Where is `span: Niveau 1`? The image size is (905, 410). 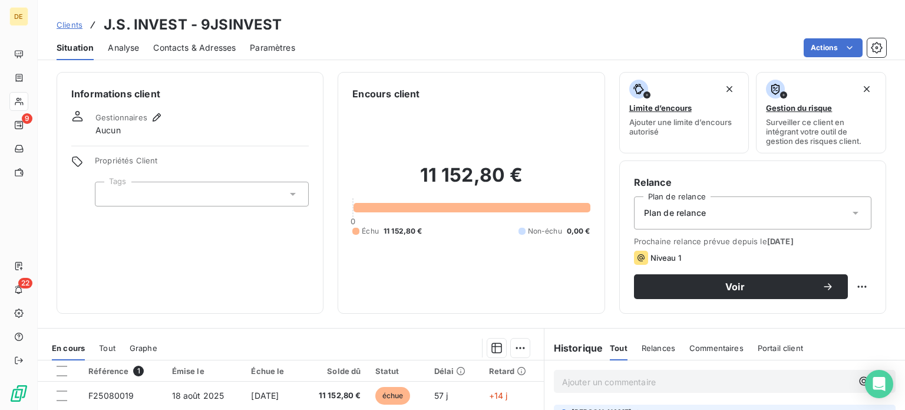 span: Niveau 1 is located at coordinates (666, 258).